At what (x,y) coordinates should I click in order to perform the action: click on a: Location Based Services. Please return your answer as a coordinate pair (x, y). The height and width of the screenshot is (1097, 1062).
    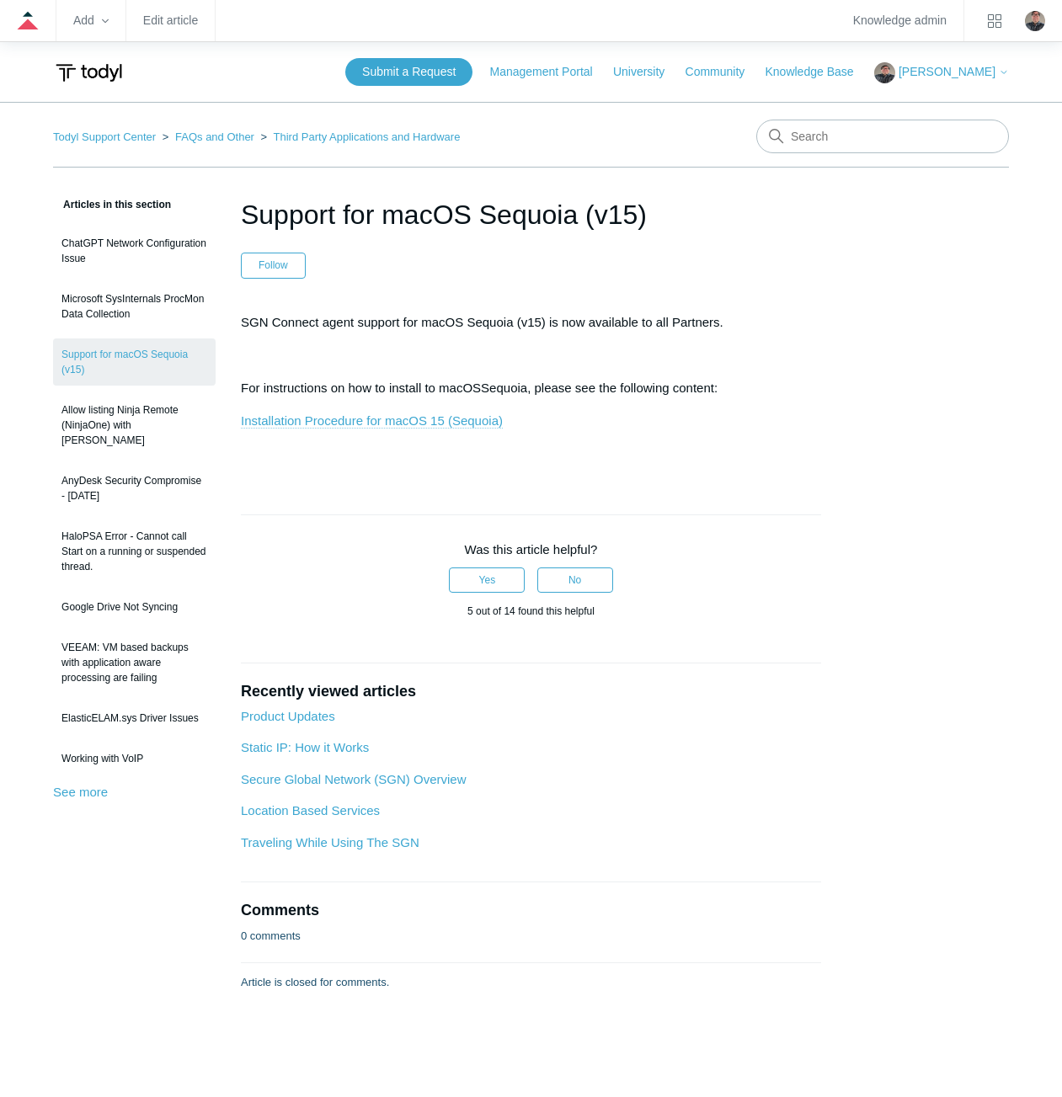
    Looking at the image, I should click on (310, 810).